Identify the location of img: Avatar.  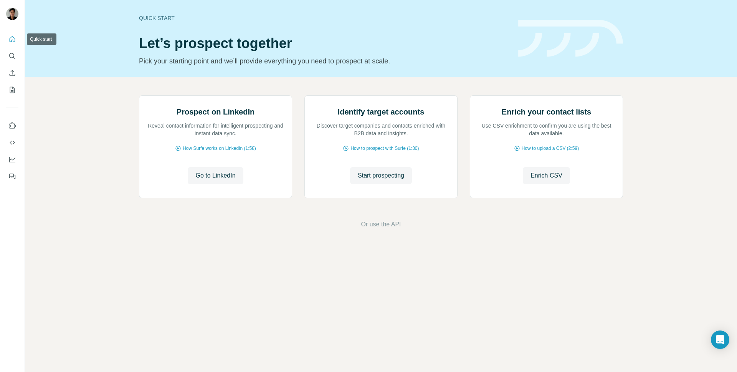
(12, 14).